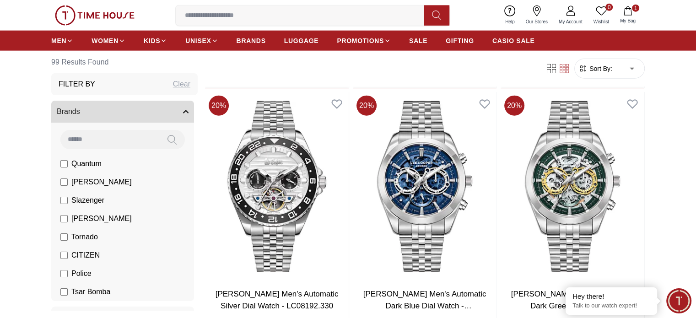 This screenshot has width=696, height=318. What do you see at coordinates (64, 200) in the screenshot?
I see `input: Slazenger` at bounding box center [64, 200].